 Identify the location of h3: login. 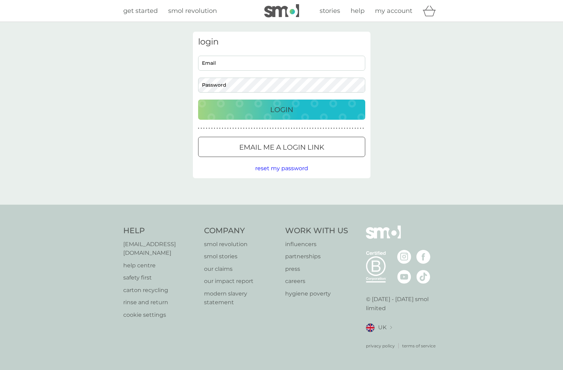
(282, 42).